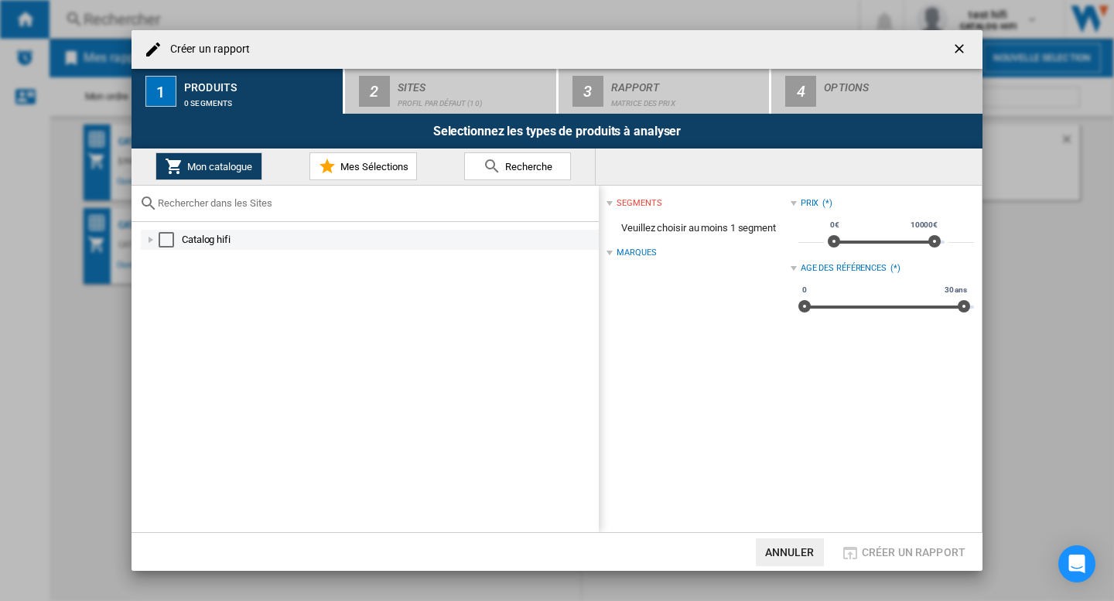 This screenshot has height=601, width=1114. I want to click on button: getI18NText('BUTTONS.CLOSE_DIALOG'), so click(961, 50).